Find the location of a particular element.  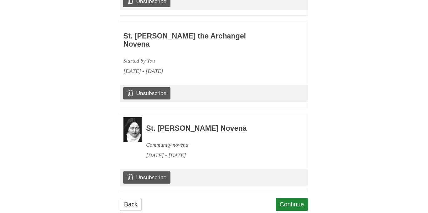

img: Novena image is located at coordinates (133, 130).